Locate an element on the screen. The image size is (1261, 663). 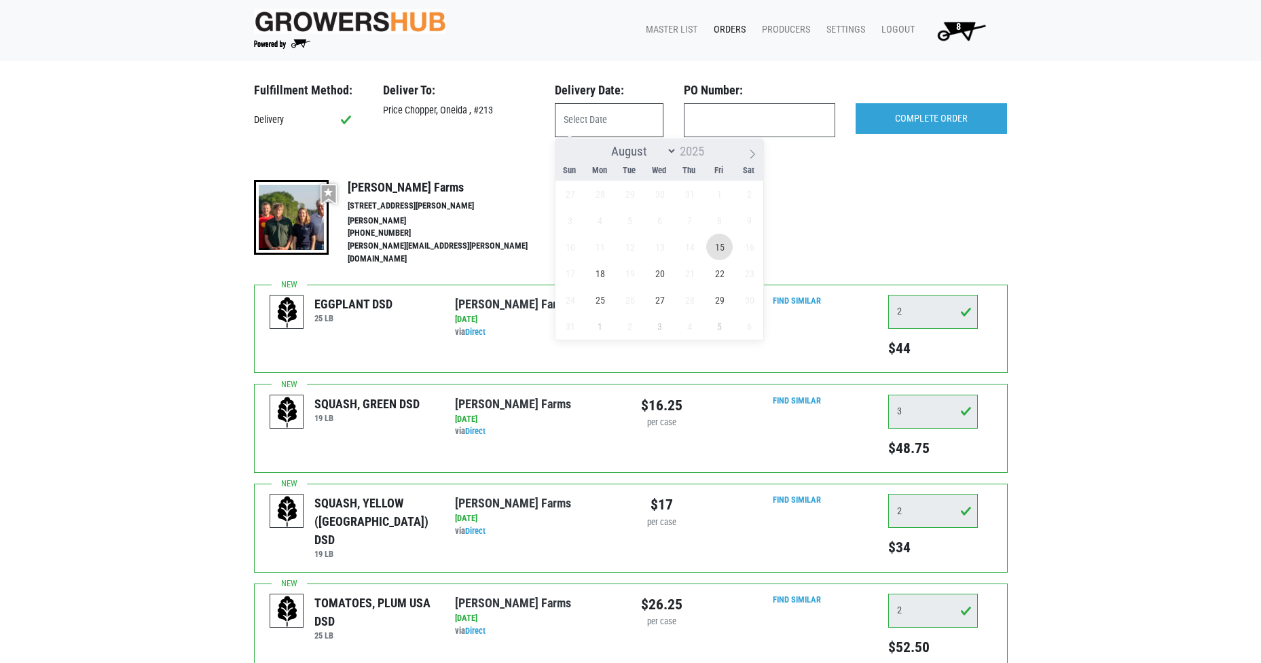
span: August 7, 2025 is located at coordinates (689, 220).